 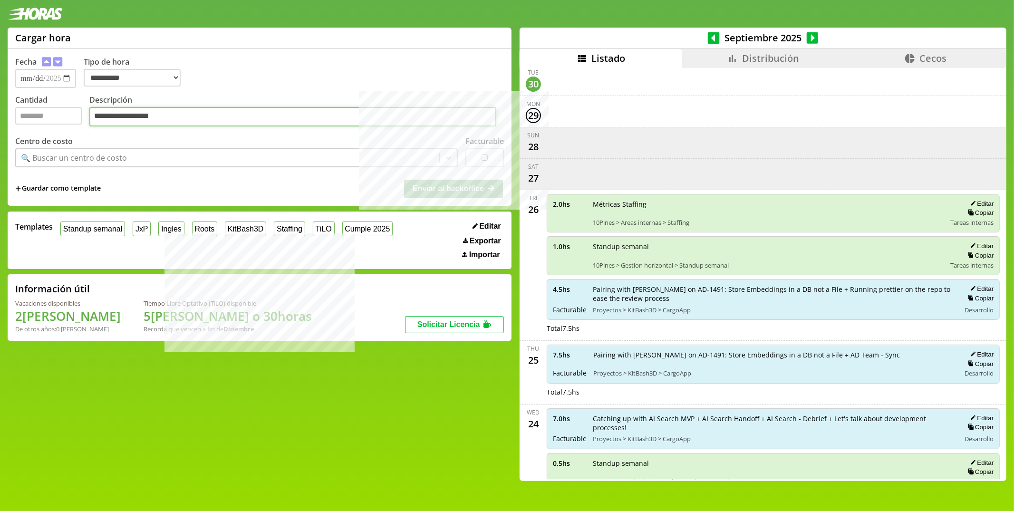 I want to click on button: Solicitar Licencia, so click(x=454, y=325).